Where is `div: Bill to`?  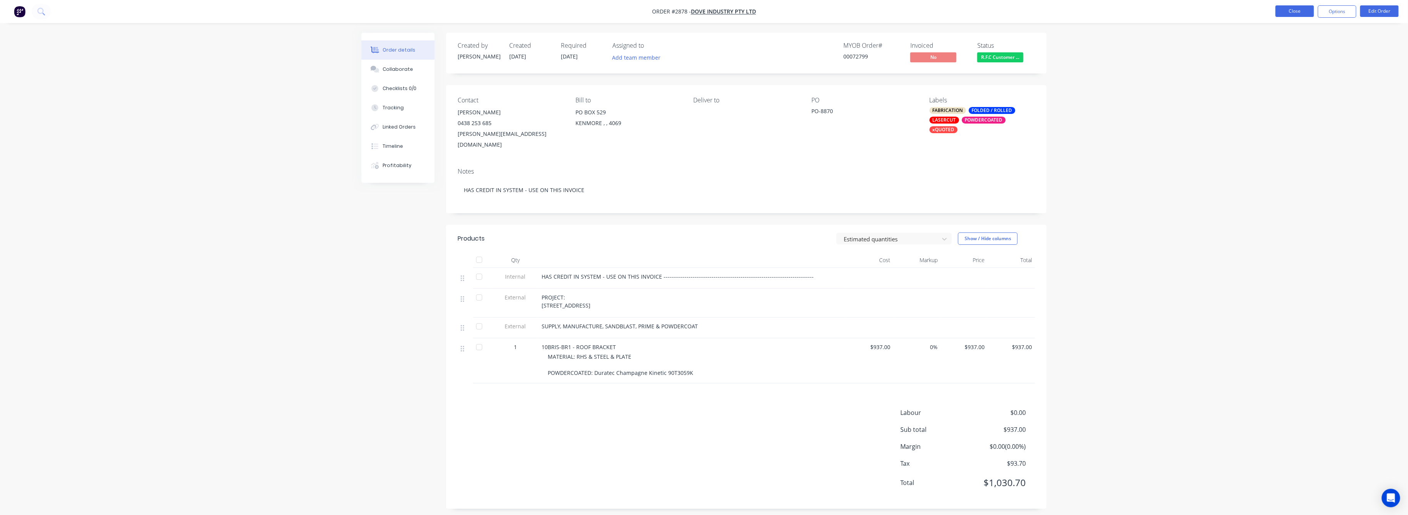 div: Bill to is located at coordinates (628, 100).